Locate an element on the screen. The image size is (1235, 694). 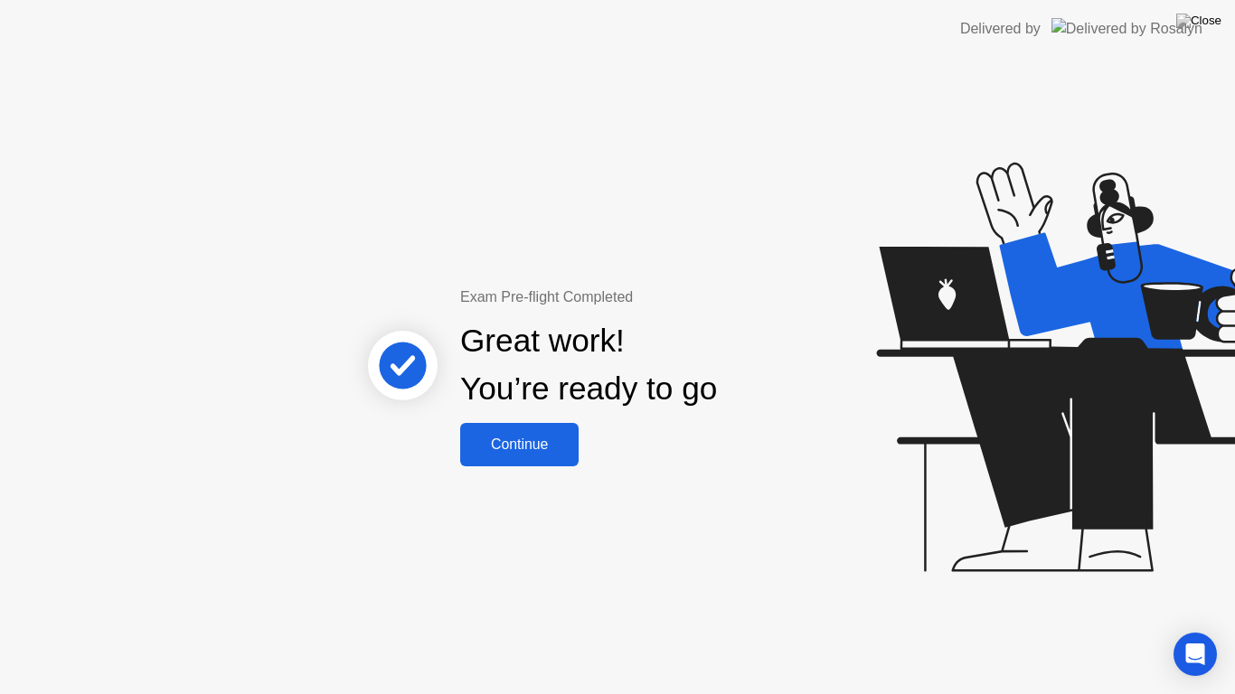
div: Great work! You’re ready to go is located at coordinates (588, 365).